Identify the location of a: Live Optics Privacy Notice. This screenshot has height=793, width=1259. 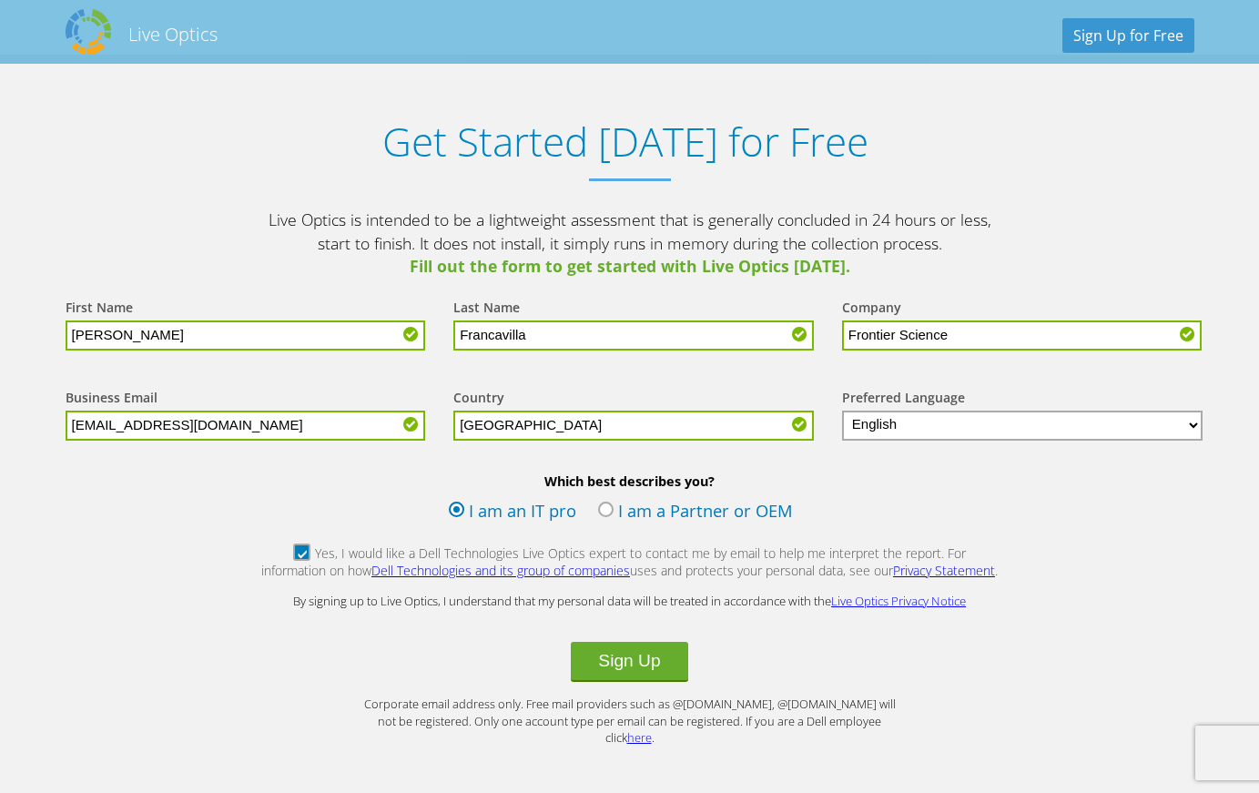
(899, 601).